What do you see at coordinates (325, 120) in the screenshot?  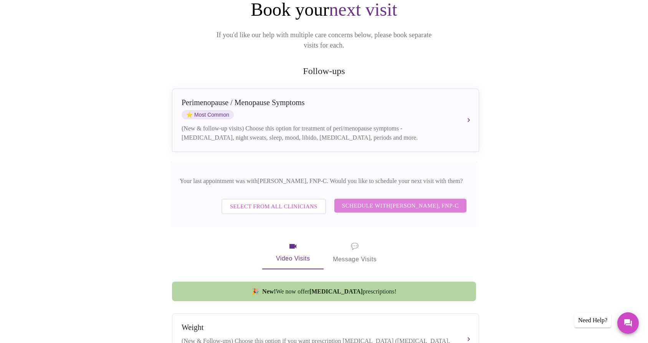 I see `button: Perimenopause / Menopause SymptomsstarMost Common(New & follow-up visits) Choose this option for ...` at bounding box center [325, 120].